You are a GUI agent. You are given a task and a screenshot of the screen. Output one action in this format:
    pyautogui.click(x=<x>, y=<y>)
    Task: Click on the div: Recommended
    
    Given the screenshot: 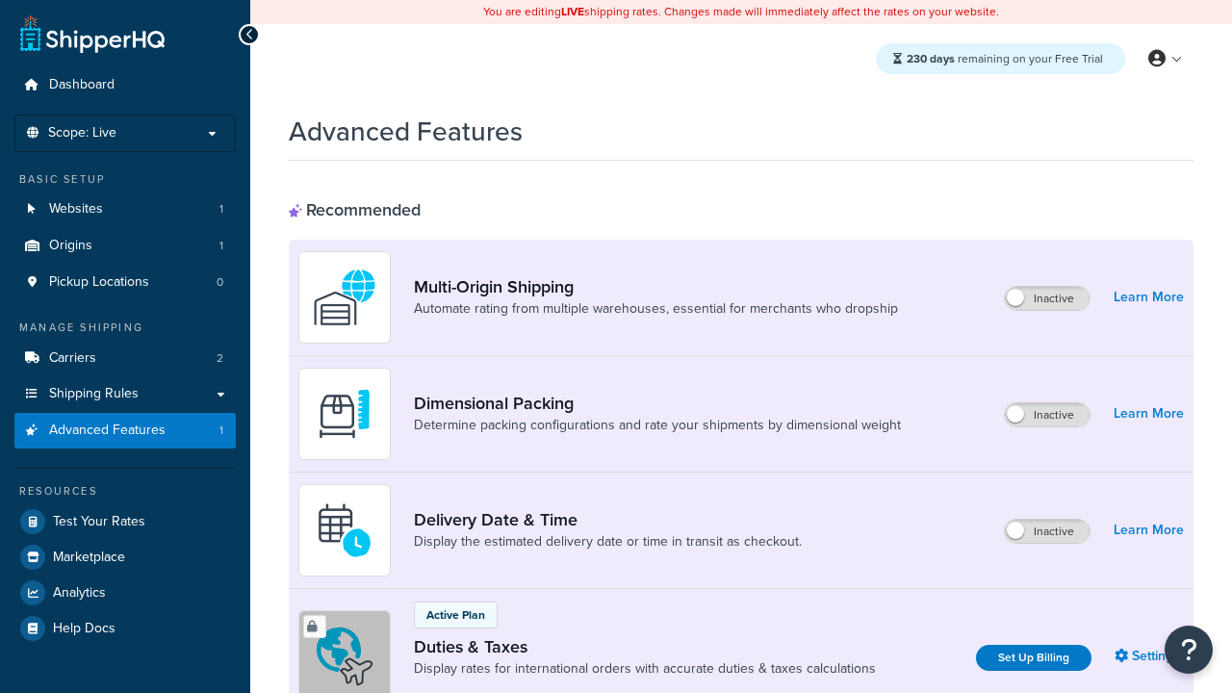 What is the action you would take?
    pyautogui.click(x=354, y=210)
    